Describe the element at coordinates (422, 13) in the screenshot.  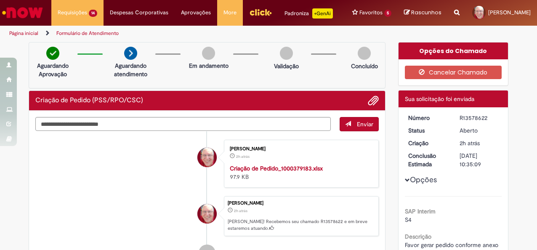
I see `a: Rascunhos` at that location.